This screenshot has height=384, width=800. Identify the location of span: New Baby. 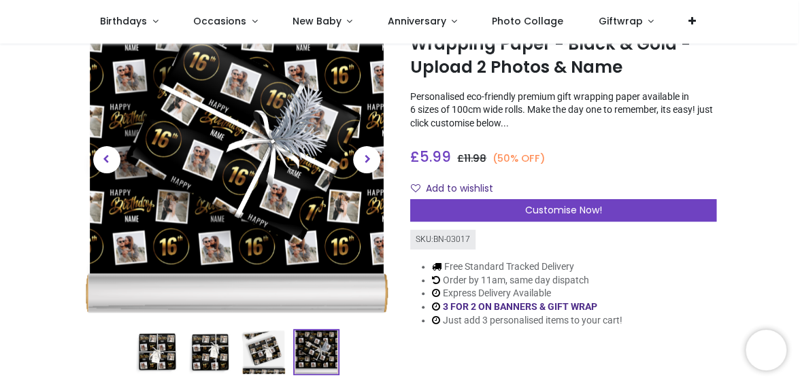
(317, 21).